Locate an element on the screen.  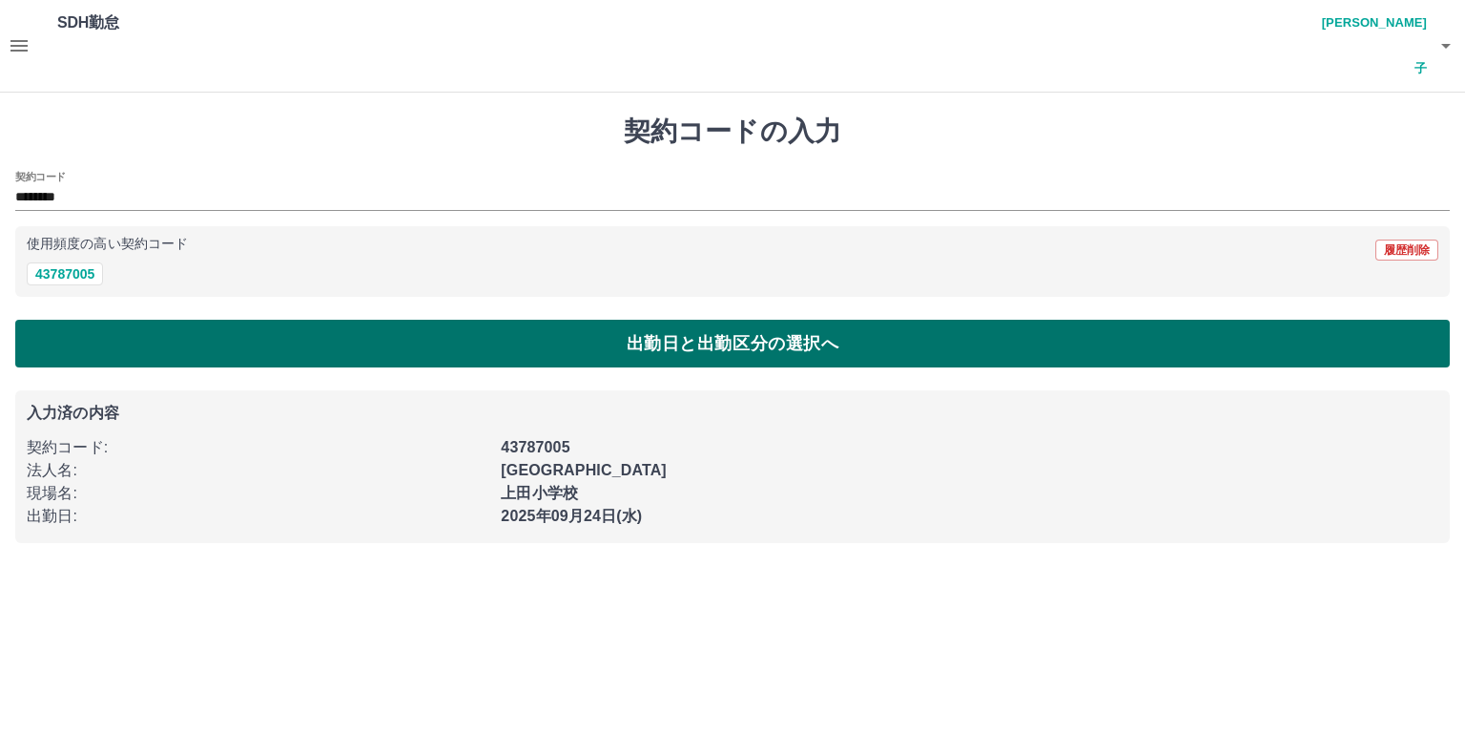
p: 契約コード : is located at coordinates (258, 447).